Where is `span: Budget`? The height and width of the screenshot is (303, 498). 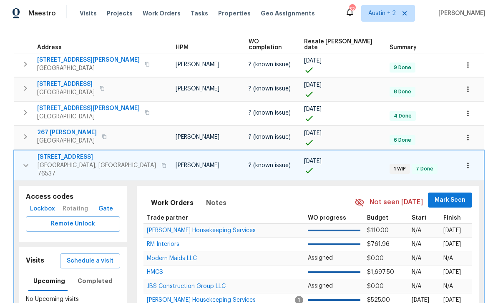
span: Budget is located at coordinates (378, 218).